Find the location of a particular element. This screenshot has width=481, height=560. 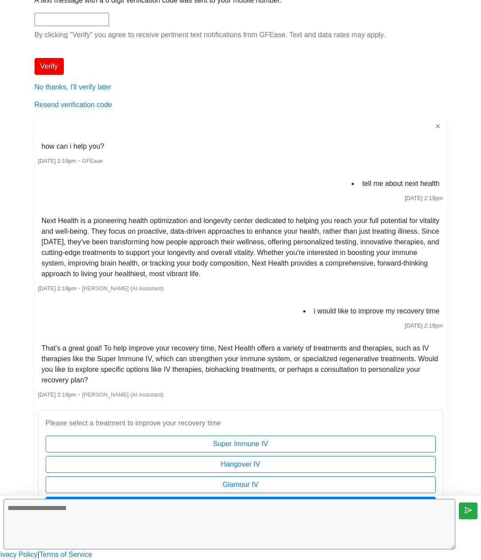

p: By clicking "Verify" you agree to receive pertinent text notifications from GFEase. Text and data... is located at coordinates (241, 35).